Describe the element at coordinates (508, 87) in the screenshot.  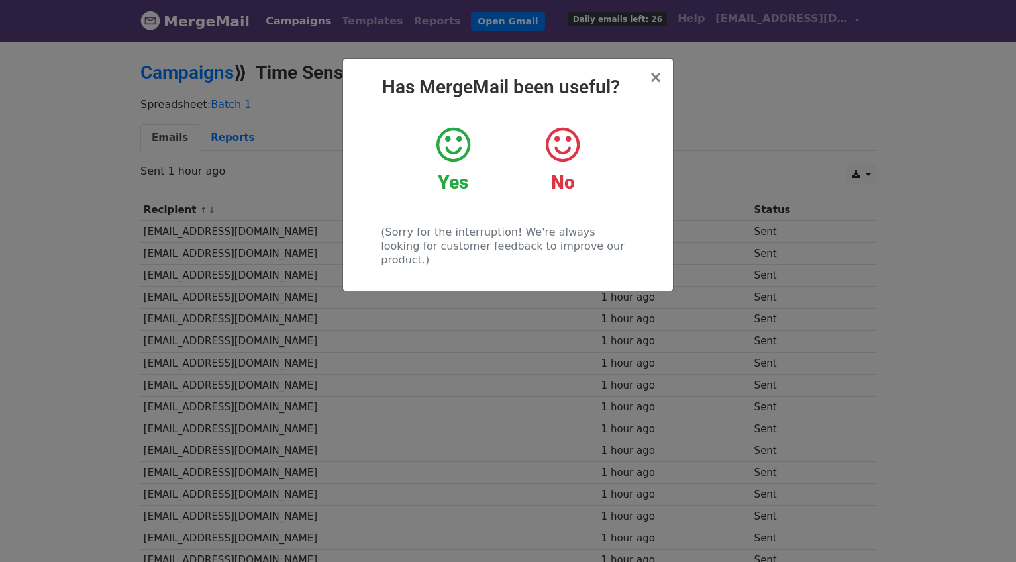
I see `h2: Has MergeMail been useful?` at that location.